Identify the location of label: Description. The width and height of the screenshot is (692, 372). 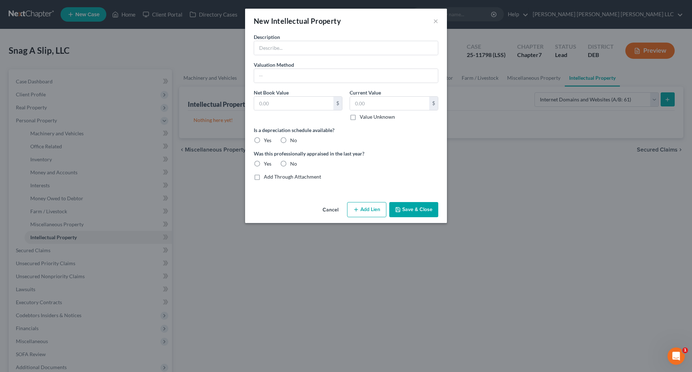
(267, 37).